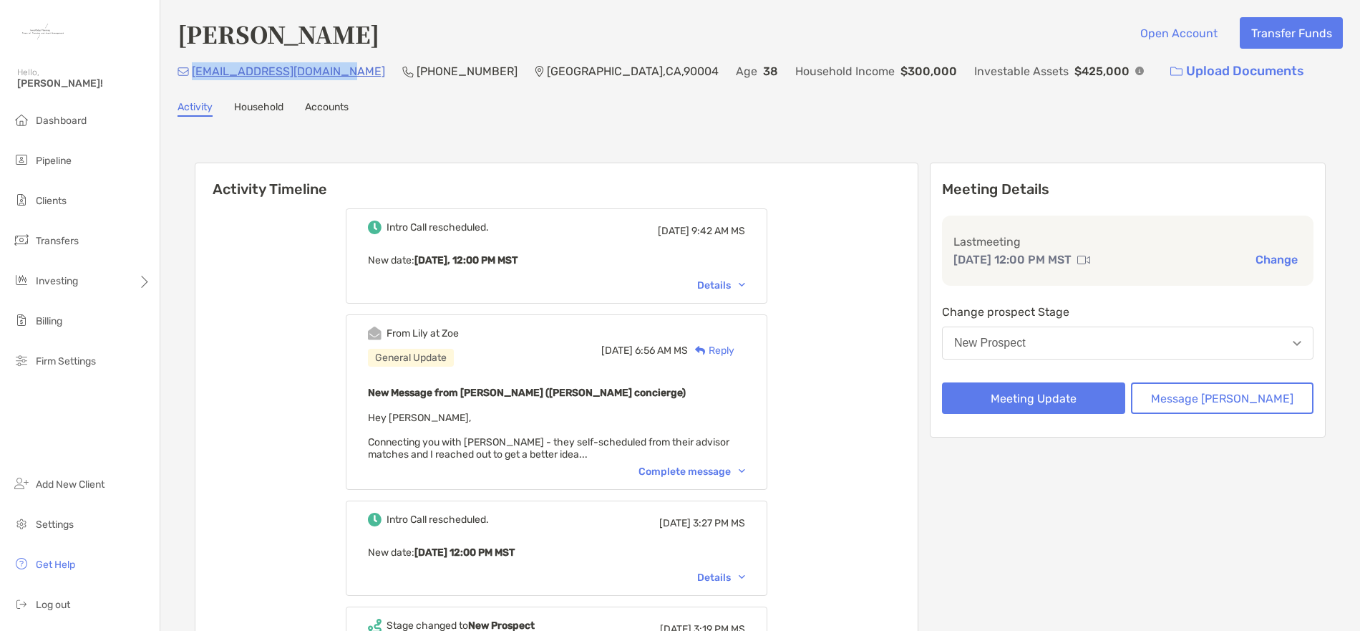 This screenshot has width=1360, height=631. What do you see at coordinates (57, 281) in the screenshot?
I see `span: Investing` at bounding box center [57, 281].